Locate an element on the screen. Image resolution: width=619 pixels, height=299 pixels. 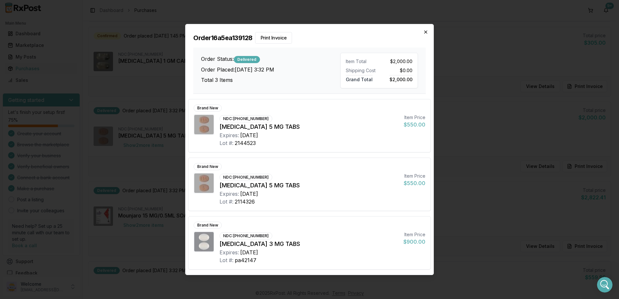
p: Active is located at coordinates (38, 11).